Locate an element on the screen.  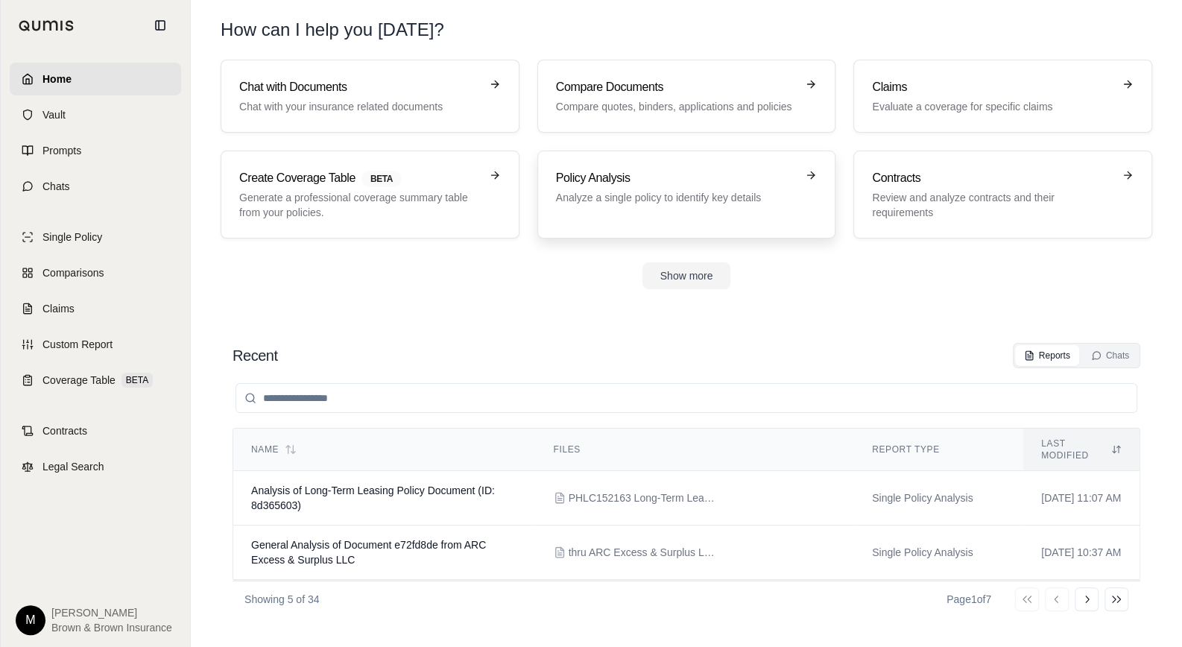
span: Prompts is located at coordinates (62, 150).